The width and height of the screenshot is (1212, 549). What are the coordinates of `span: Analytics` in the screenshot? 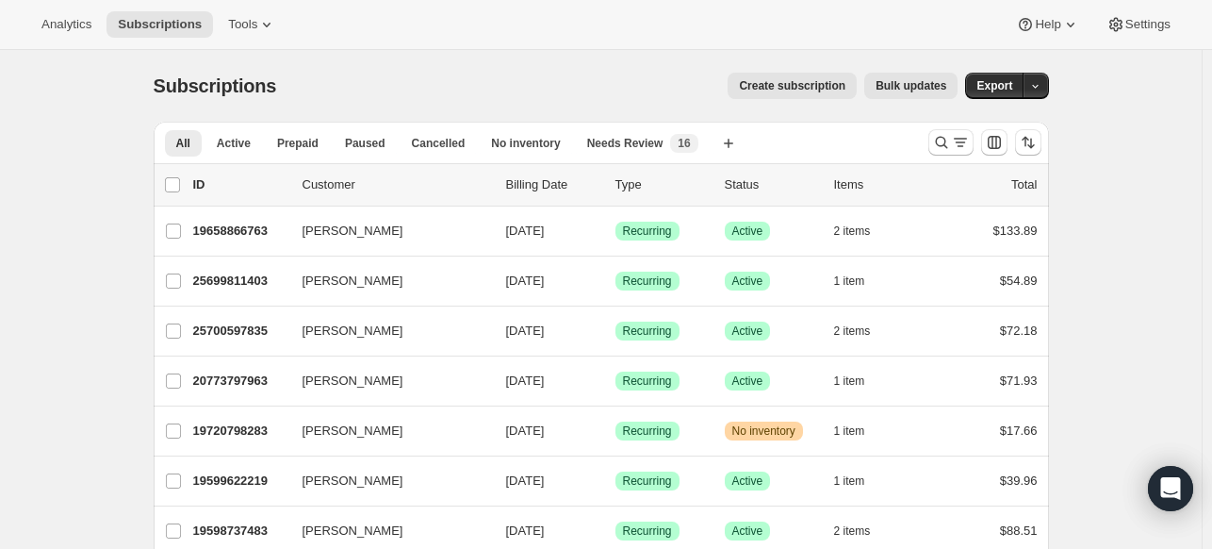 It's located at (66, 25).